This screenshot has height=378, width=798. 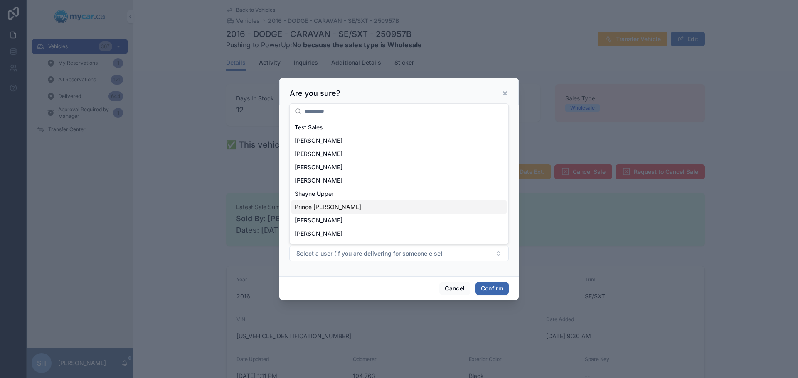 What do you see at coordinates (314, 194) in the screenshot?
I see `span: Shayne Upper` at bounding box center [314, 194].